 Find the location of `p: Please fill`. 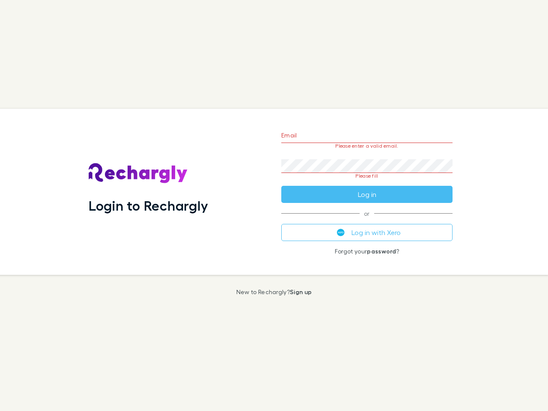

p: Please fill is located at coordinates (367, 176).